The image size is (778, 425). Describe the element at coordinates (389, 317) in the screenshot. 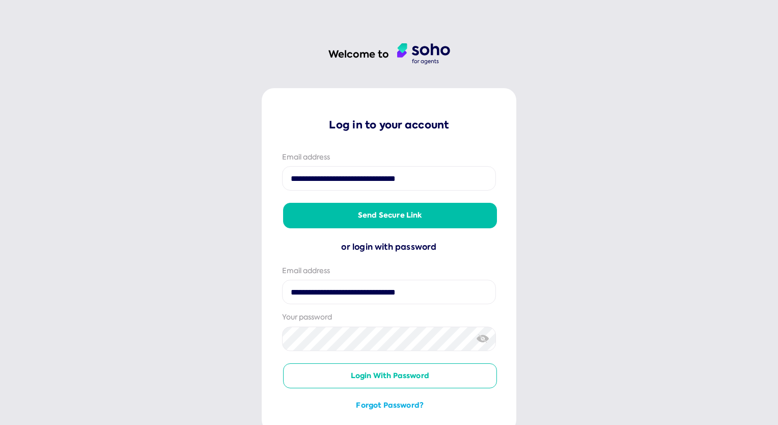

I see `div: Your password` at that location.